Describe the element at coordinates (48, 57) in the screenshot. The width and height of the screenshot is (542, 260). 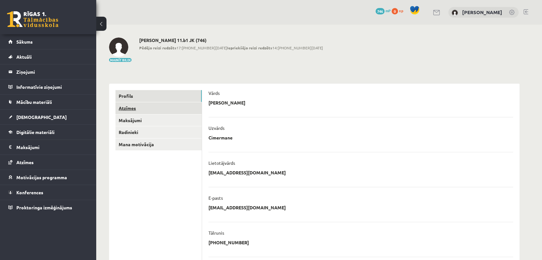
I see `a: Aktuāli` at that location.